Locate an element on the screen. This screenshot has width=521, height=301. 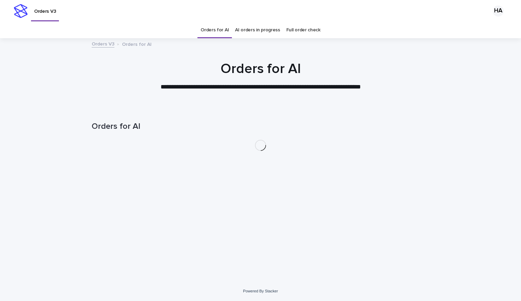
p: Orders for AI is located at coordinates (137, 44).